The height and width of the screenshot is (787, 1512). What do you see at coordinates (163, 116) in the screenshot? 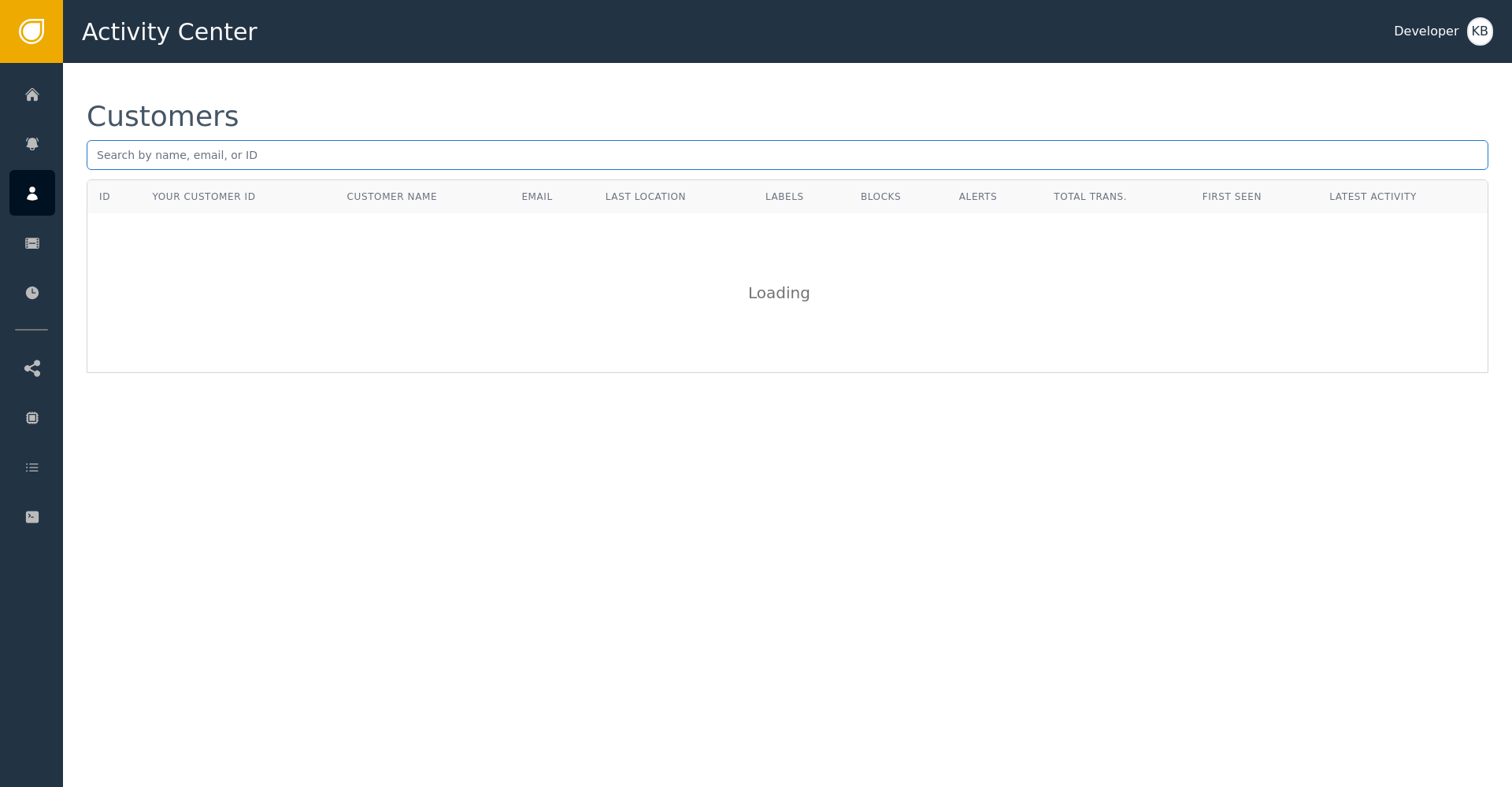
I see `div: Customers` at bounding box center [163, 116].